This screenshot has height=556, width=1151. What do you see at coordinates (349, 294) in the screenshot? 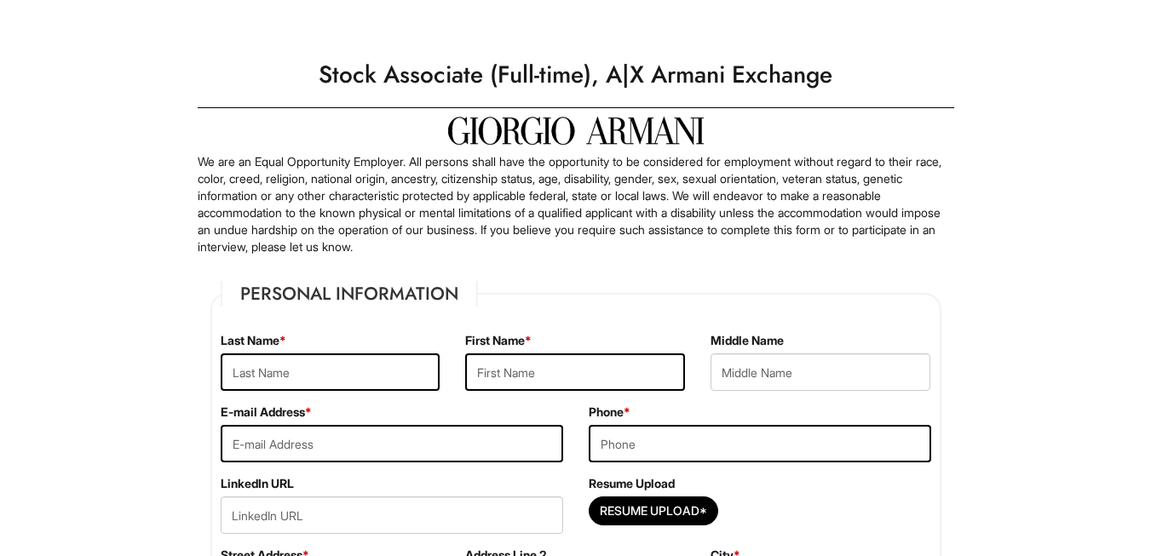
I see `legend: Personal Information` at bounding box center [349, 294].